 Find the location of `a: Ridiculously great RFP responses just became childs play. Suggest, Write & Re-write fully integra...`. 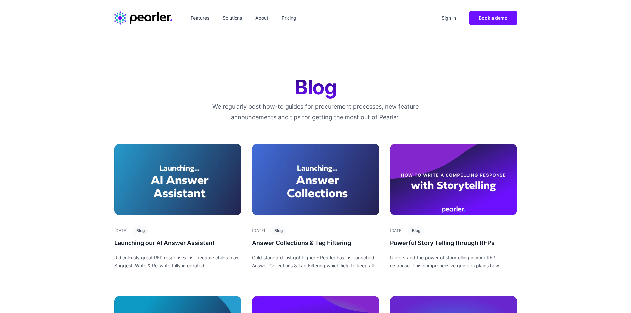

a: Ridiculously great RFP responses just became childs play. Suggest, Write & Re-write fully integra... is located at coordinates (178, 207).